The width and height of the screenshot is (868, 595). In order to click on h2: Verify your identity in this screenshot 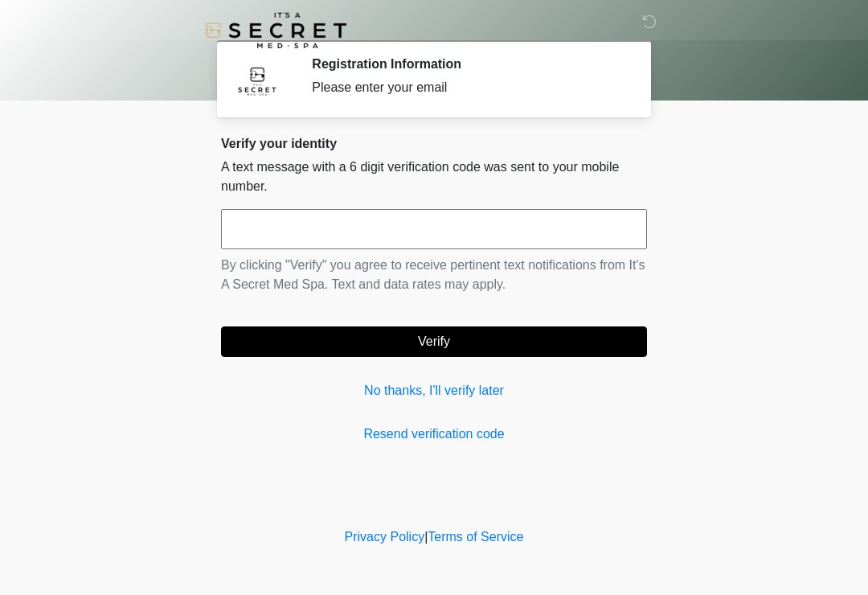, I will do `click(434, 143)`.